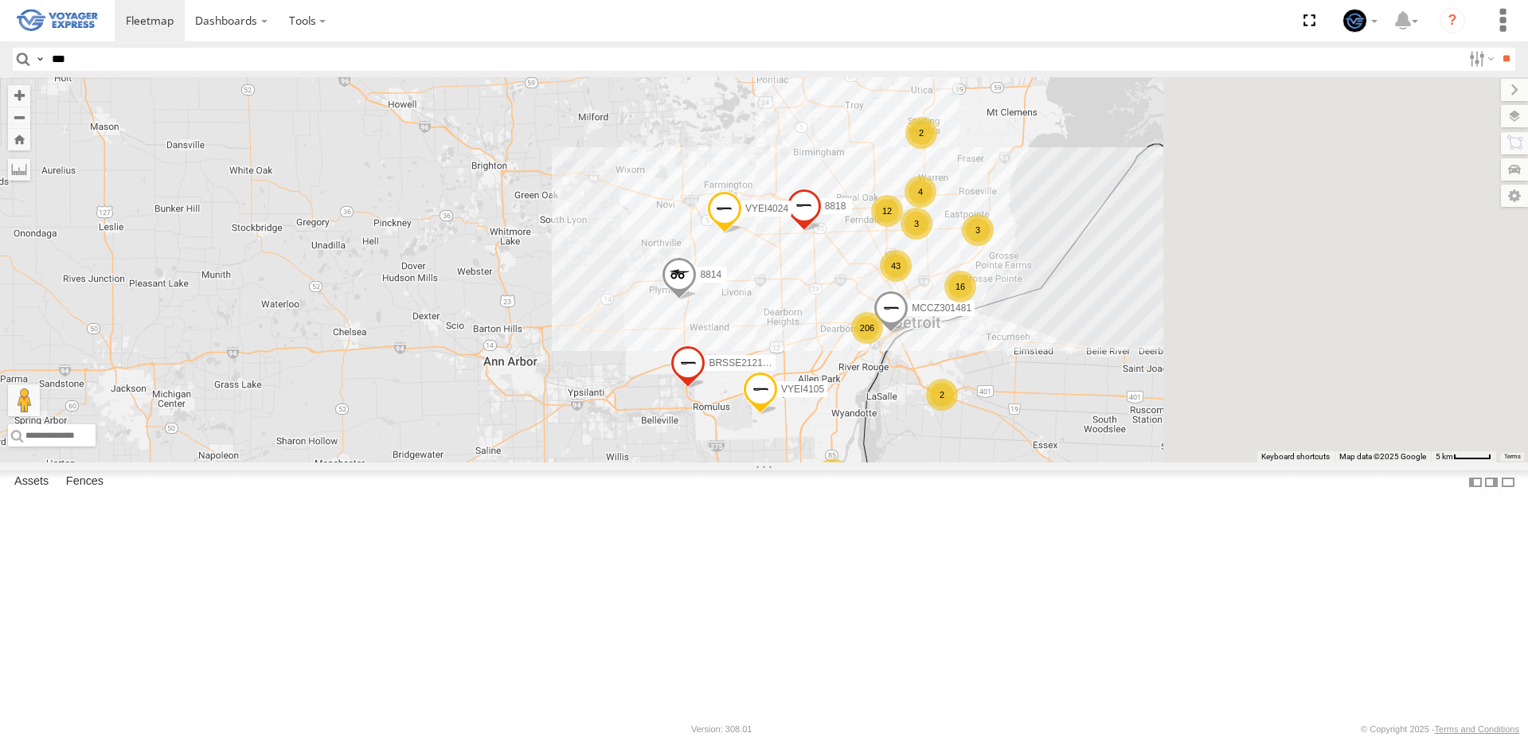  I want to click on button: Map Scale: 5 km per 44 pixels, so click(1463, 457).